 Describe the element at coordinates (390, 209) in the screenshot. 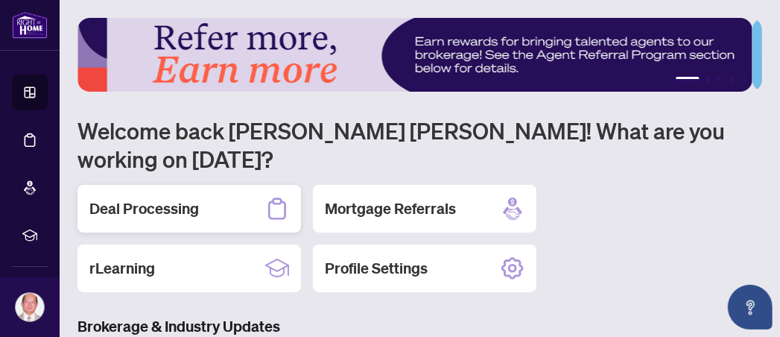

I see `h2: Mortgage Referrals` at that location.